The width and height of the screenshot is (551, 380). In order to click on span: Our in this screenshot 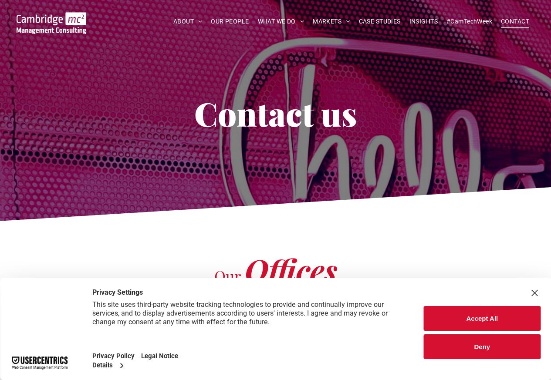, I will do `click(228, 275)`.